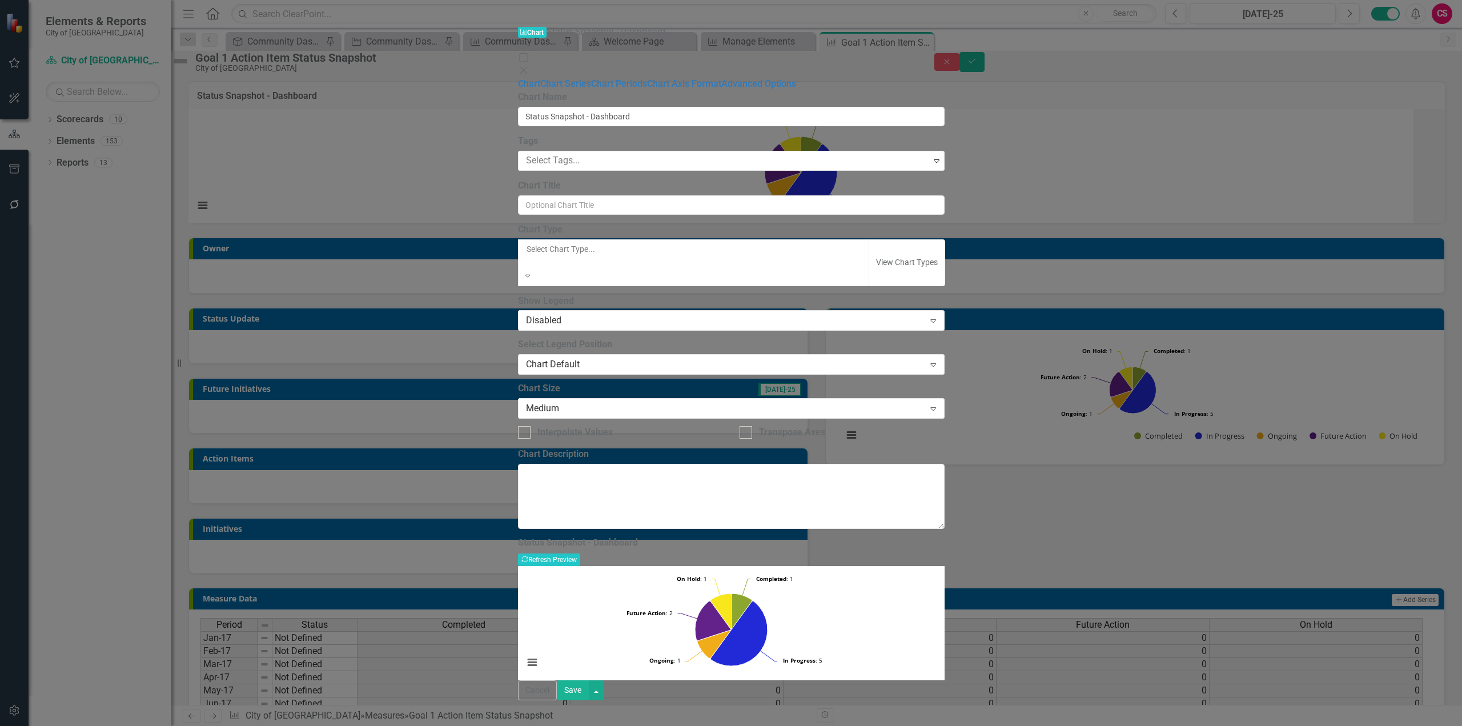  I want to click on a: Chart, so click(529, 83).